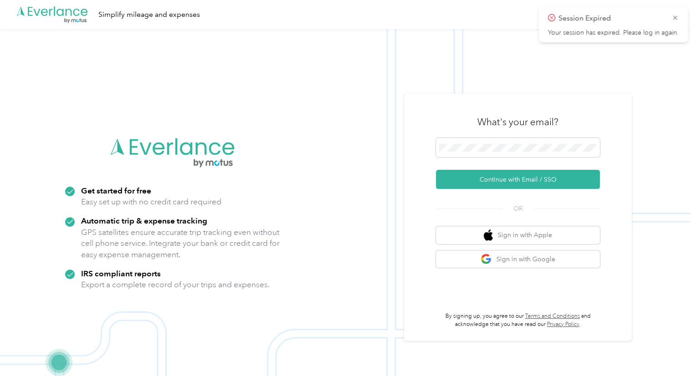 The image size is (695, 376). Describe the element at coordinates (518, 320) in the screenshot. I see `p: By signing up, you agree to our and acknowledge that you have read our .` at that location.